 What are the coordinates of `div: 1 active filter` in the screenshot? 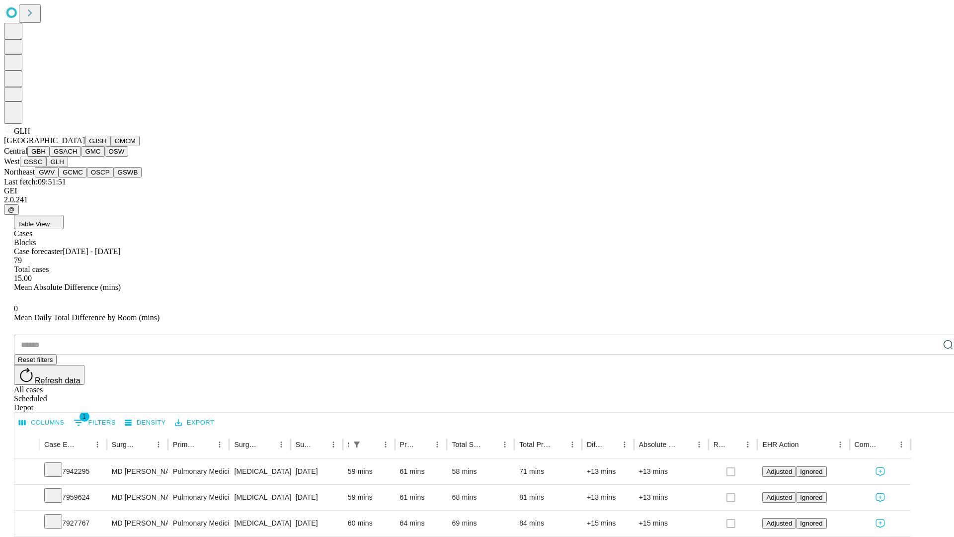 It's located at (357, 444).